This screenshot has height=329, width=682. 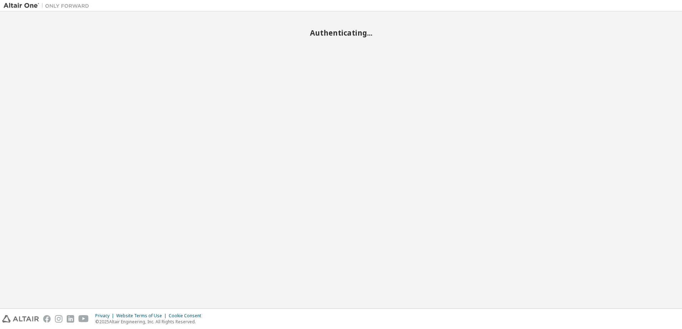 What do you see at coordinates (47, 319) in the screenshot?
I see `img: facebook.svg` at bounding box center [47, 319].